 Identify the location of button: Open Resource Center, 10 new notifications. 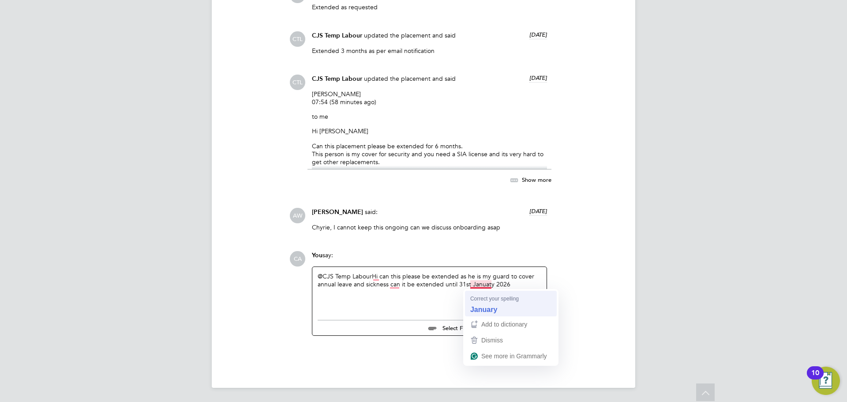
(826, 381).